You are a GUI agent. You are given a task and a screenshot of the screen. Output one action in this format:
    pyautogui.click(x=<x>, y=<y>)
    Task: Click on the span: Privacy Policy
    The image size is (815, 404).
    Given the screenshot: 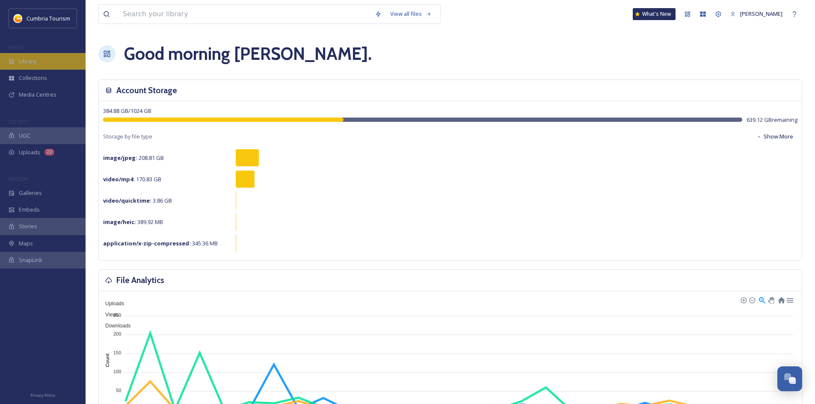 What is the action you would take?
    pyautogui.click(x=43, y=395)
    